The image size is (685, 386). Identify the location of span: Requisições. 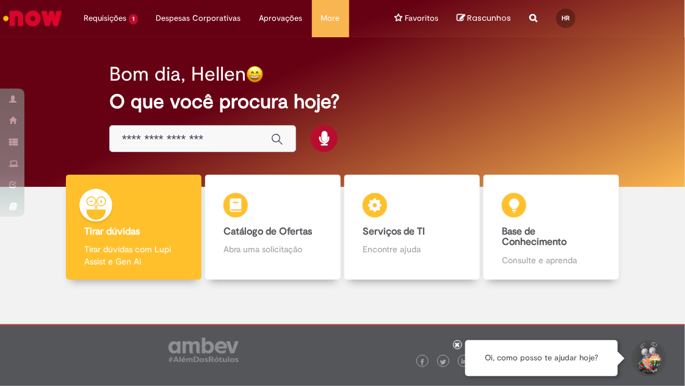
(105, 18).